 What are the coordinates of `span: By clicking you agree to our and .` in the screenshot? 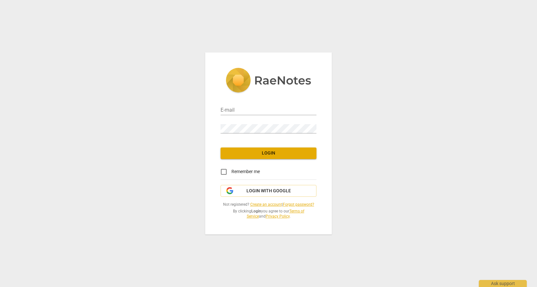 It's located at (268, 213).